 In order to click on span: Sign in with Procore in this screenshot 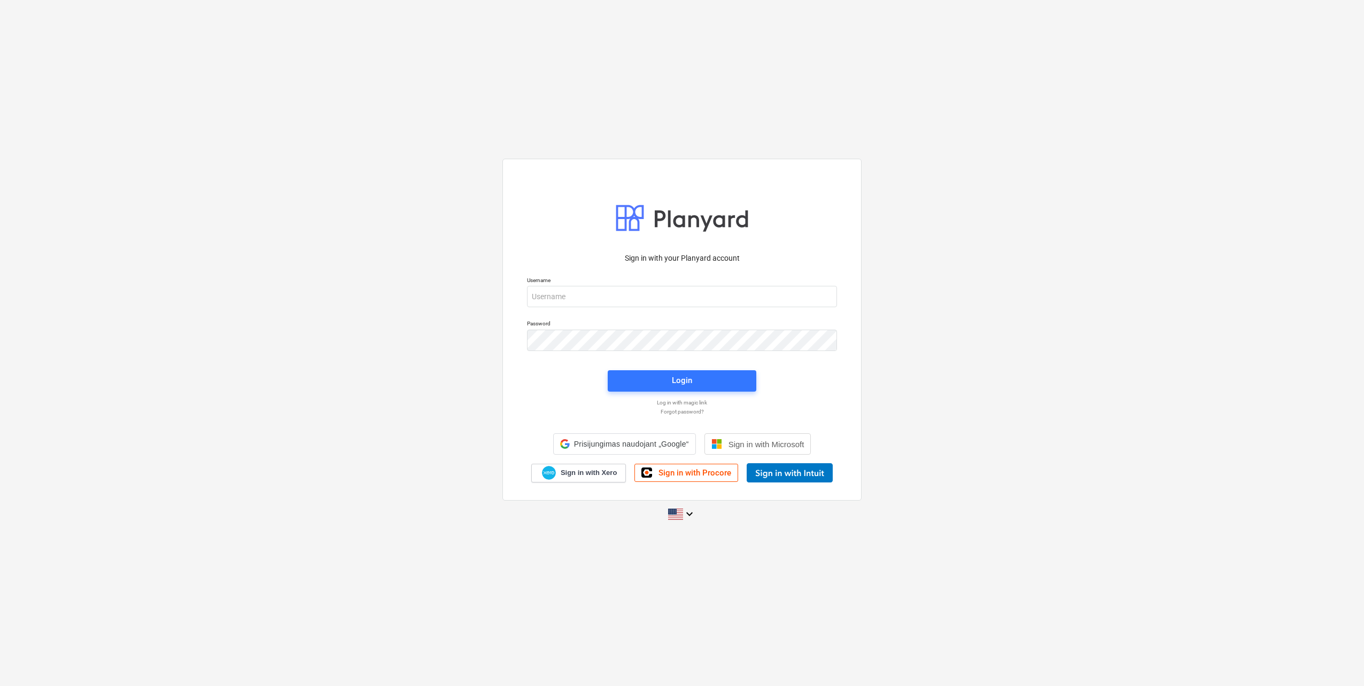, I will do `click(695, 473)`.